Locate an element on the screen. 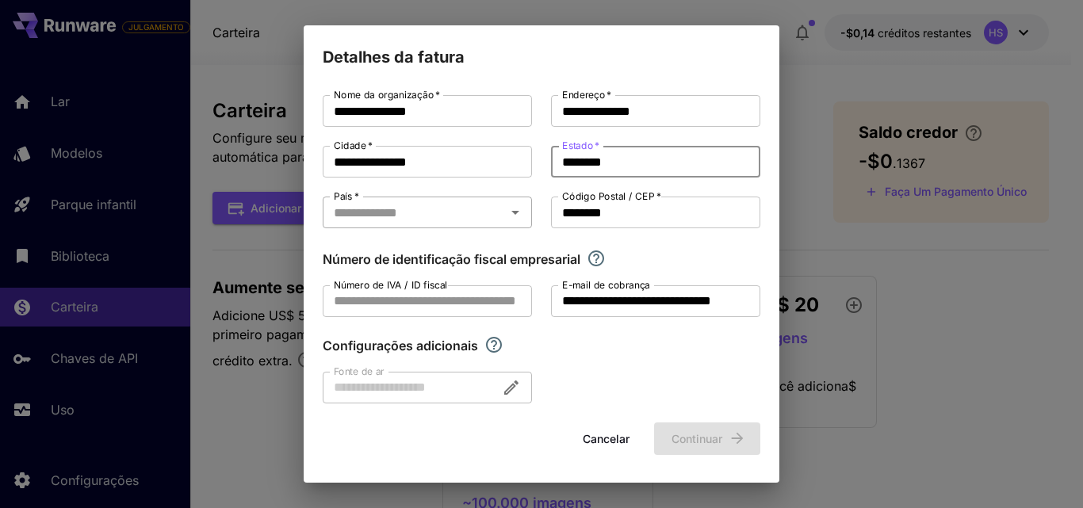 This screenshot has width=1083, height=508. font: E-mail de cobrança is located at coordinates (606, 285).